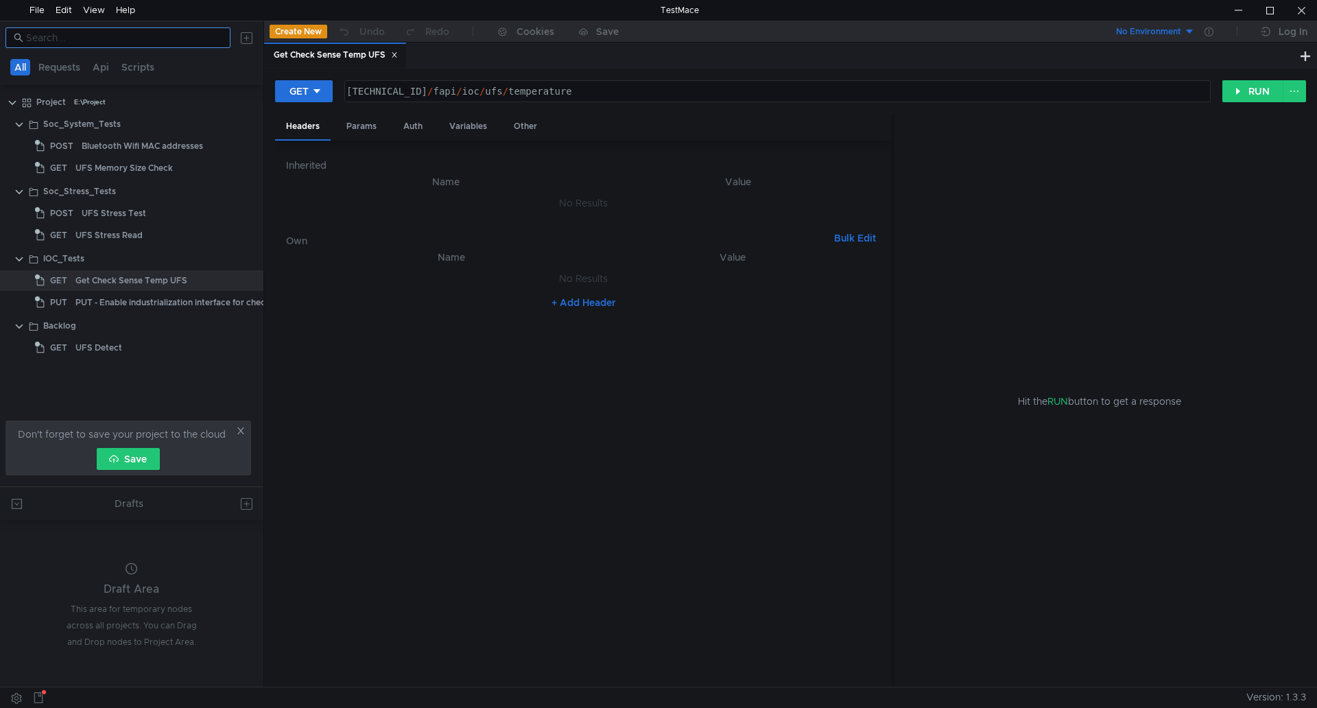 Image resolution: width=1317 pixels, height=708 pixels. Describe the element at coordinates (525, 126) in the screenshot. I see `div: Other` at that location.